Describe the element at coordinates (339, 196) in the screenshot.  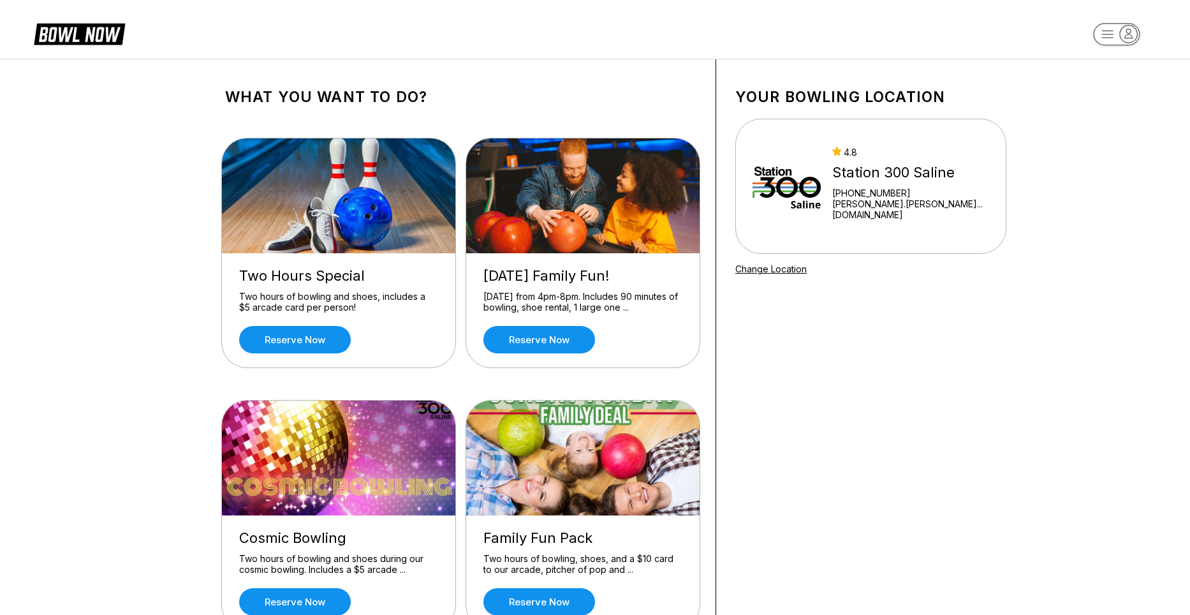
I see `img: Two Hours Special` at that location.